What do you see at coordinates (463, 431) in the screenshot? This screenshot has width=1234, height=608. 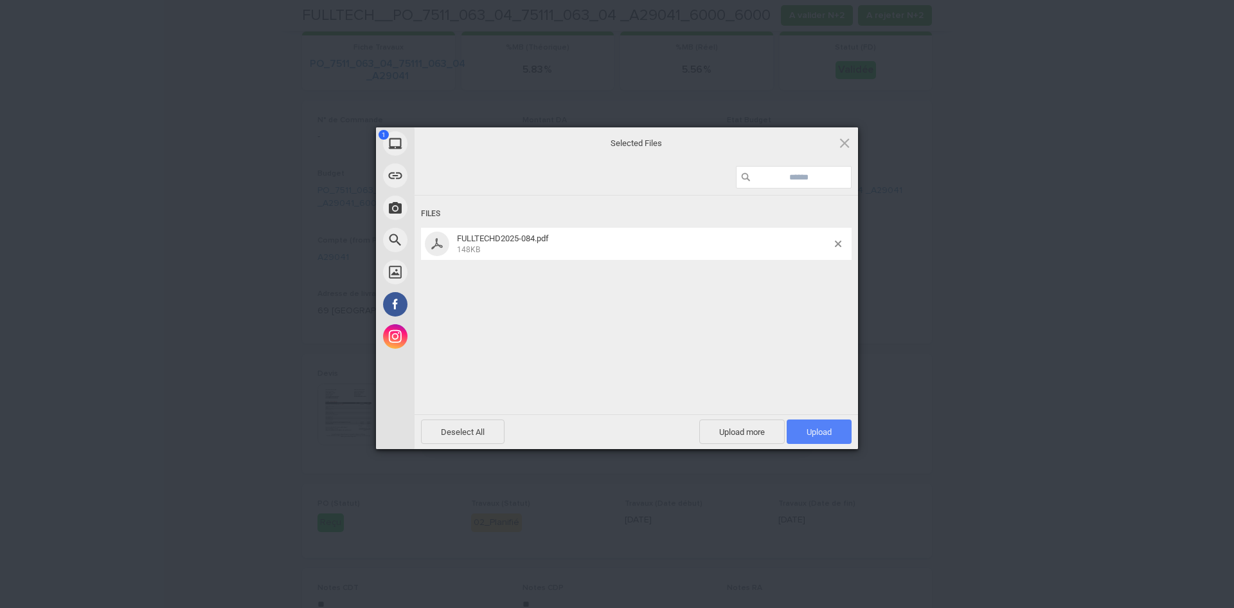 I see `span: Deselect All` at bounding box center [463, 431].